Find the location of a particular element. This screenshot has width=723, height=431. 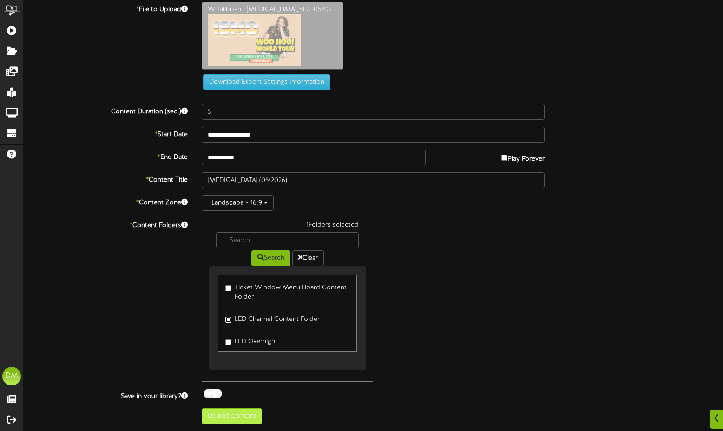

div: DM is located at coordinates (12, 376).